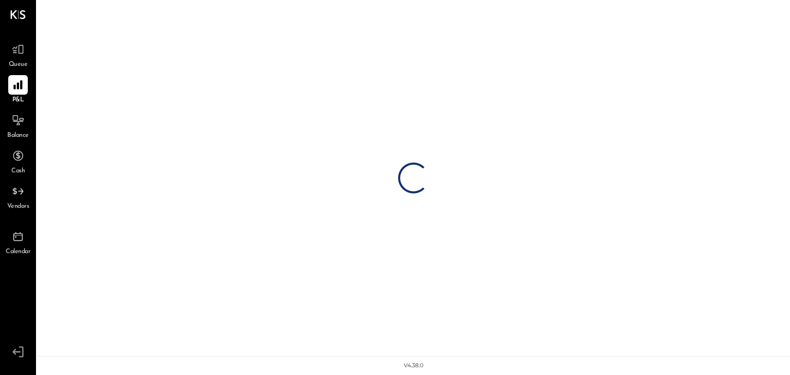 This screenshot has height=375, width=790. What do you see at coordinates (18, 90) in the screenshot?
I see `a: P&L` at bounding box center [18, 90].